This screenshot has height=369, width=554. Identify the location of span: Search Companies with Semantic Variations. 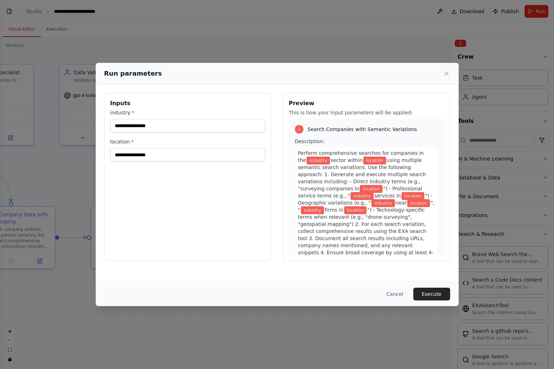
(362, 129).